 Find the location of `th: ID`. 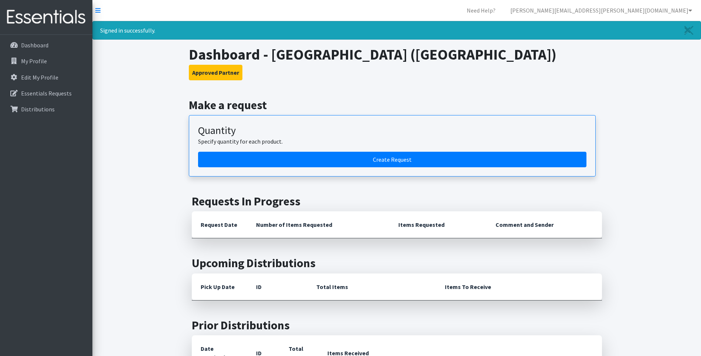

th: ID is located at coordinates (277, 286).